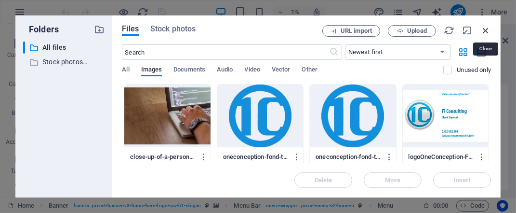  Describe the element at coordinates (163, 157) in the screenshot. I see `p: close-up-of-a-person-coding-on-a-laptop-showcasing-web-development-and-programming-concepts-jpJGi...` at that location.